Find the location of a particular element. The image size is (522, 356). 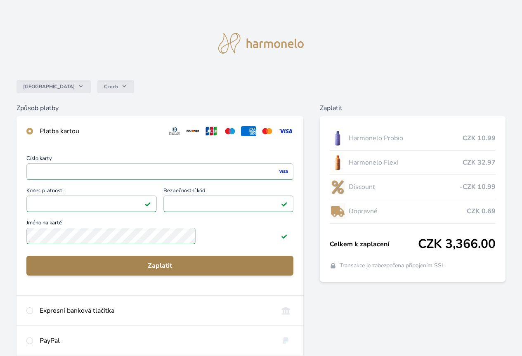

span: Konec platnosti is located at coordinates (92, 192).